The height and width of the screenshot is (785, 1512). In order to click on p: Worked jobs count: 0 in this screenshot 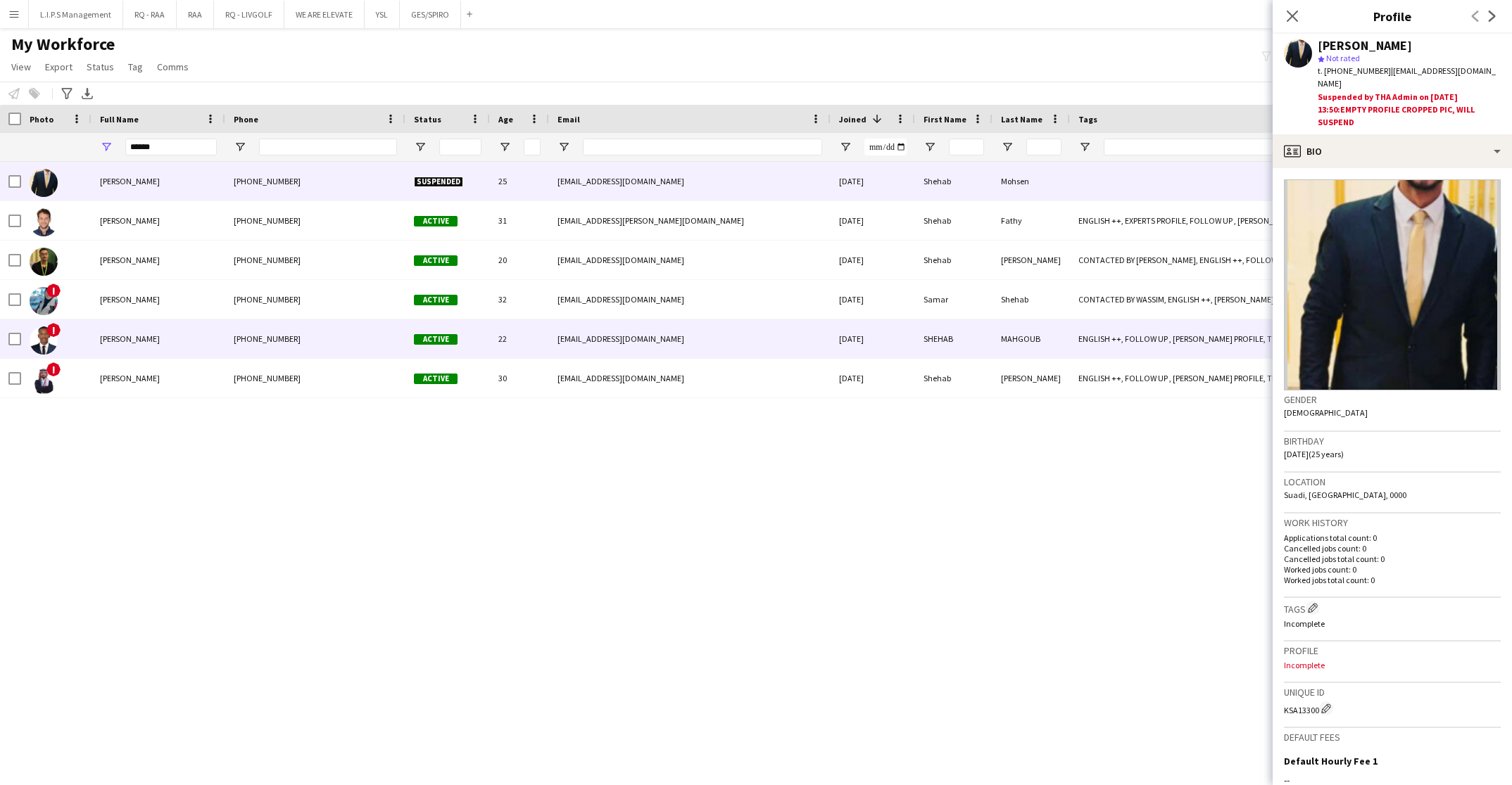, I will do `click(1392, 569)`.